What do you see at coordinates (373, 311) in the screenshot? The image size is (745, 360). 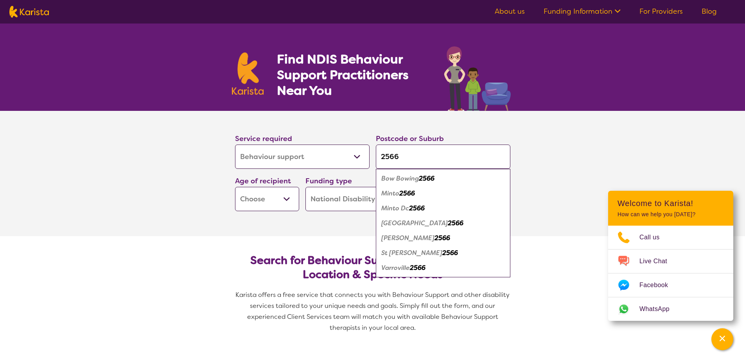 I see `p: Karista offers a free service that connects you with Behaviour Support and other disability servi...` at bounding box center [373, 311].